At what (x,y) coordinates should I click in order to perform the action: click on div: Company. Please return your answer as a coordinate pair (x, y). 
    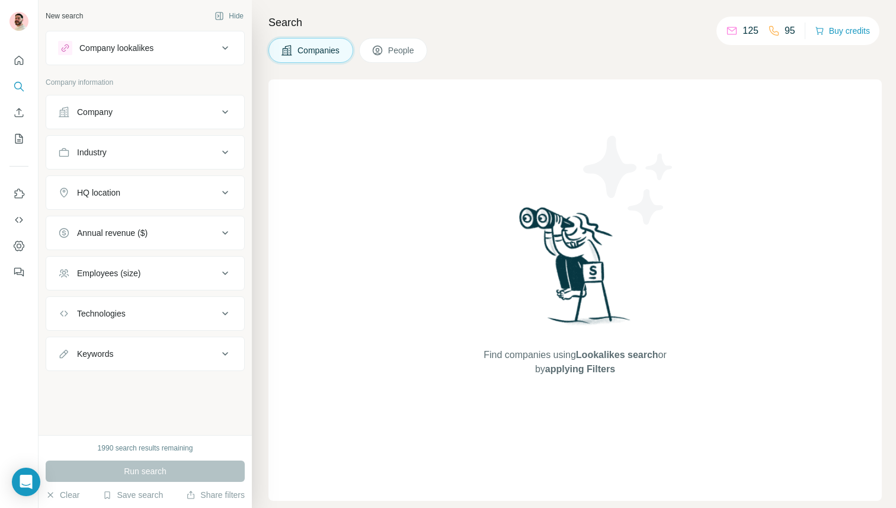
    Looking at the image, I should click on (95, 112).